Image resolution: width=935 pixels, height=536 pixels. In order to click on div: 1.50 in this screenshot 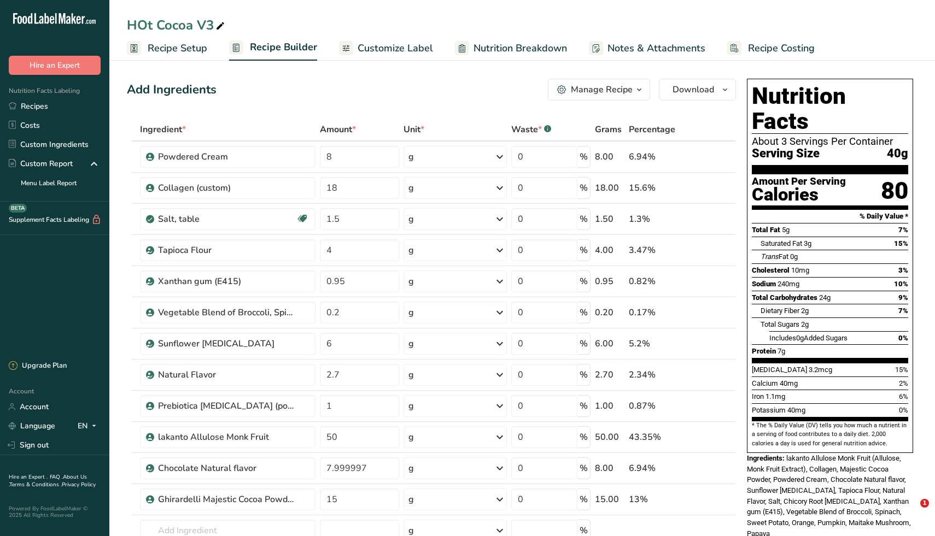, I will do `click(610, 219)`.